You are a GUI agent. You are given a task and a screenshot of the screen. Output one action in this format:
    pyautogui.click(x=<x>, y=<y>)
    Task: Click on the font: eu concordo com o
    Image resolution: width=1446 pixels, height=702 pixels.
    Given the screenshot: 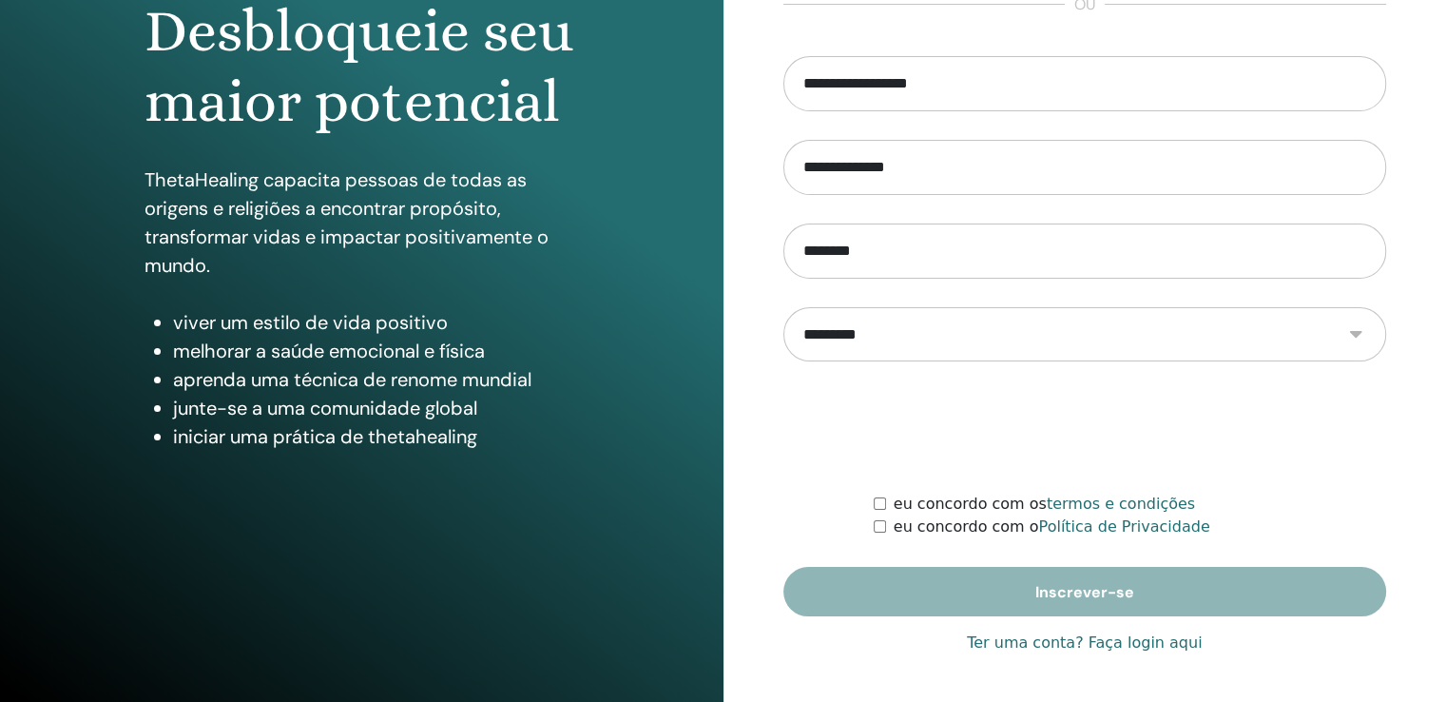 What is the action you would take?
    pyautogui.click(x=966, y=526)
    